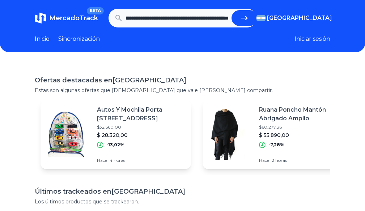 The height and width of the screenshot is (211, 365). What do you see at coordinates (293, 114) in the screenshot?
I see `font: Ruana Poncho Mantón Abrigado Amplio` at bounding box center [293, 114].